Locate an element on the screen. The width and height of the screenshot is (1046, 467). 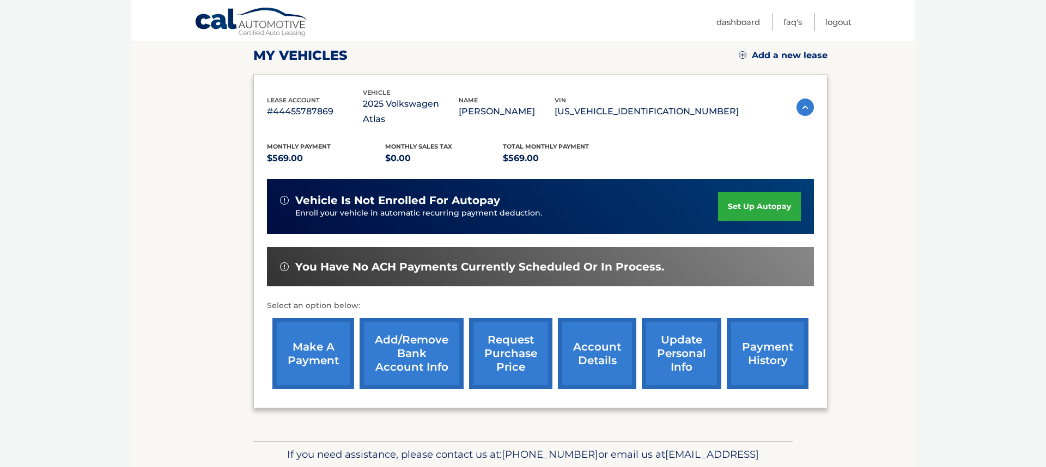
p: Enroll your vehicle in automatic recurring payment deduction. is located at coordinates (507, 214).